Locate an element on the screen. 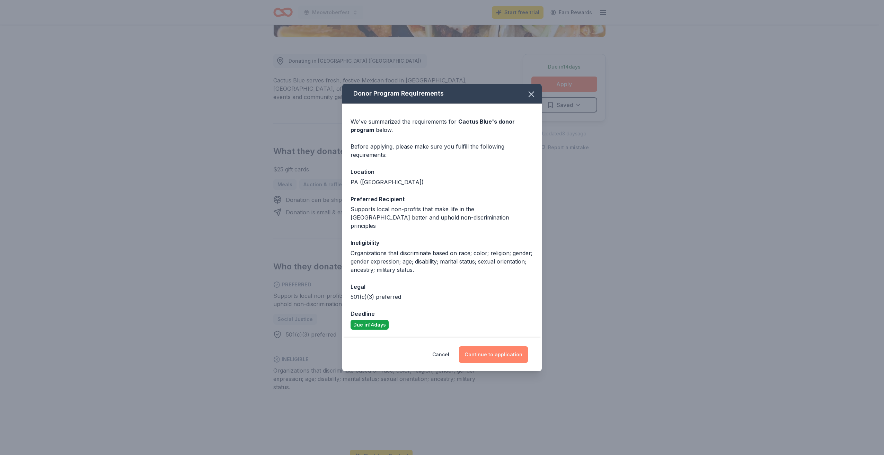  div: Ineligibility is located at coordinates (442, 243).